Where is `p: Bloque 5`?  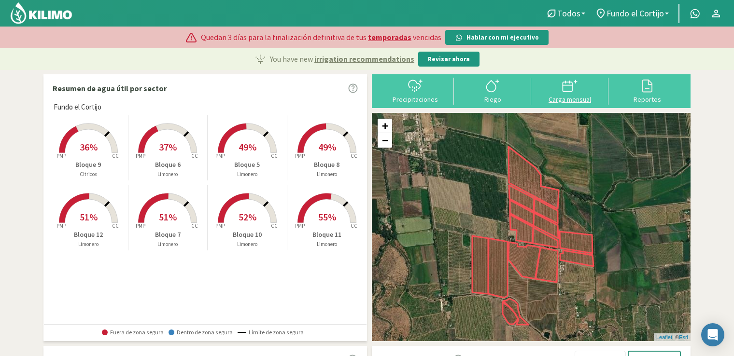 p: Bloque 5 is located at coordinates (247, 165).